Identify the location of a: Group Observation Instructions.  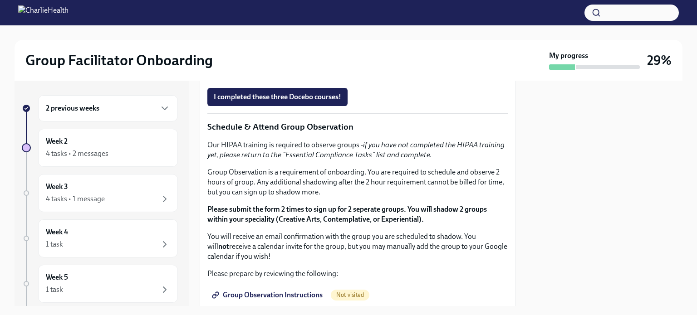
(268, 295).